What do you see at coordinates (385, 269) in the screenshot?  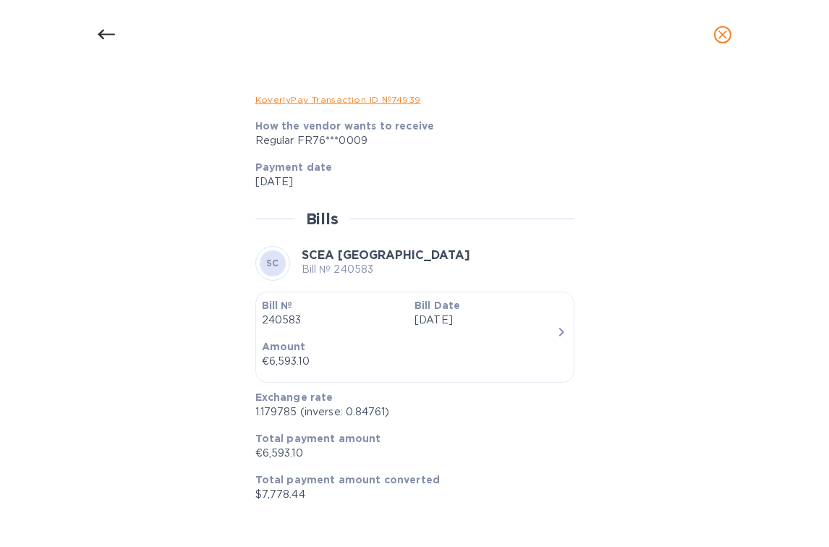 I see `p: Bill № 240583` at bounding box center [385, 269].